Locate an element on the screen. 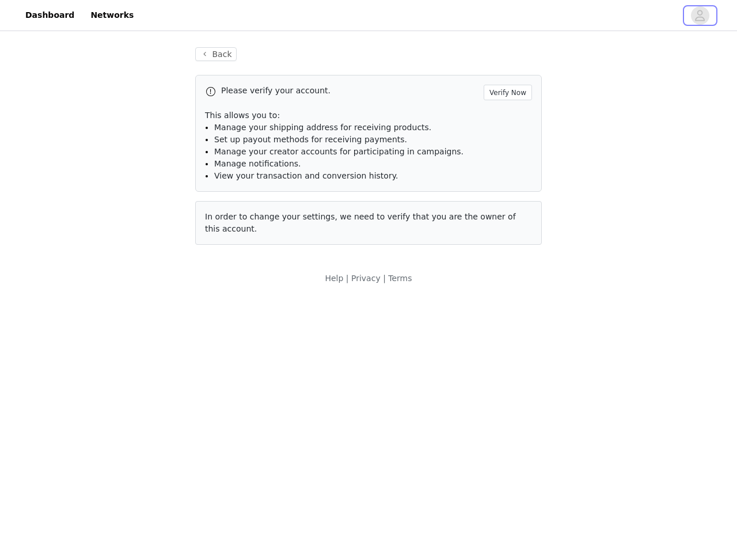  a: Networks is located at coordinates (112, 15).